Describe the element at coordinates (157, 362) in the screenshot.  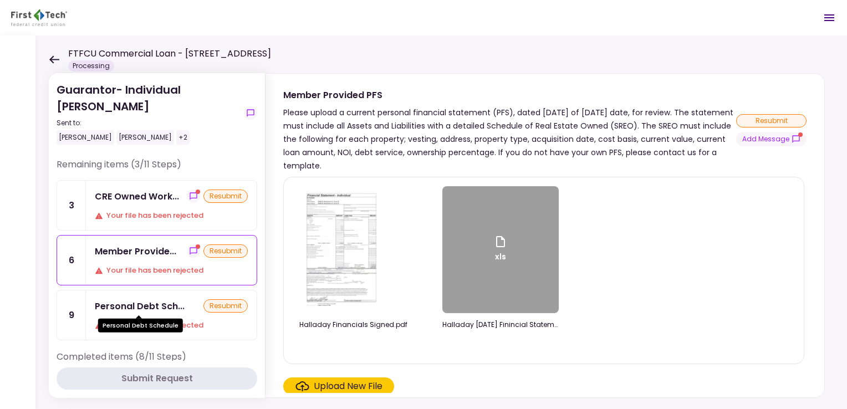
I see `div: Completed items (8/11 Steps)` at that location.